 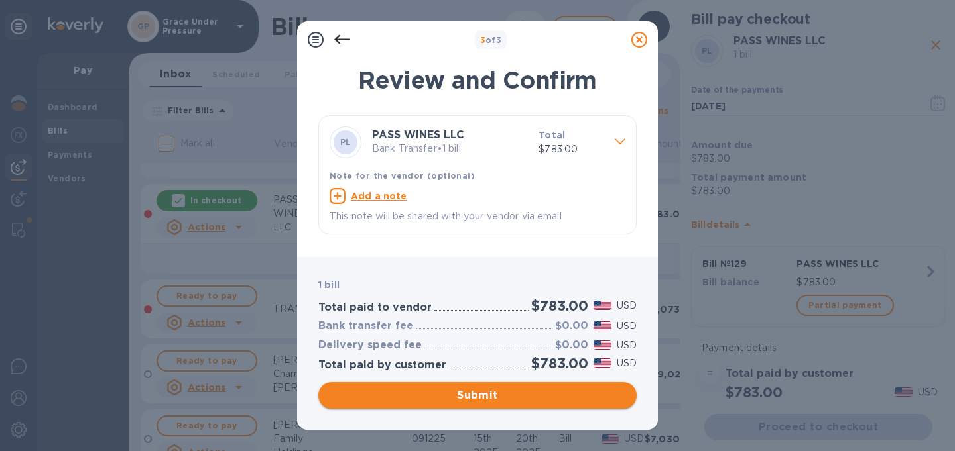 What do you see at coordinates (370, 345) in the screenshot?
I see `h3: Delivery speed fee` at bounding box center [370, 345].